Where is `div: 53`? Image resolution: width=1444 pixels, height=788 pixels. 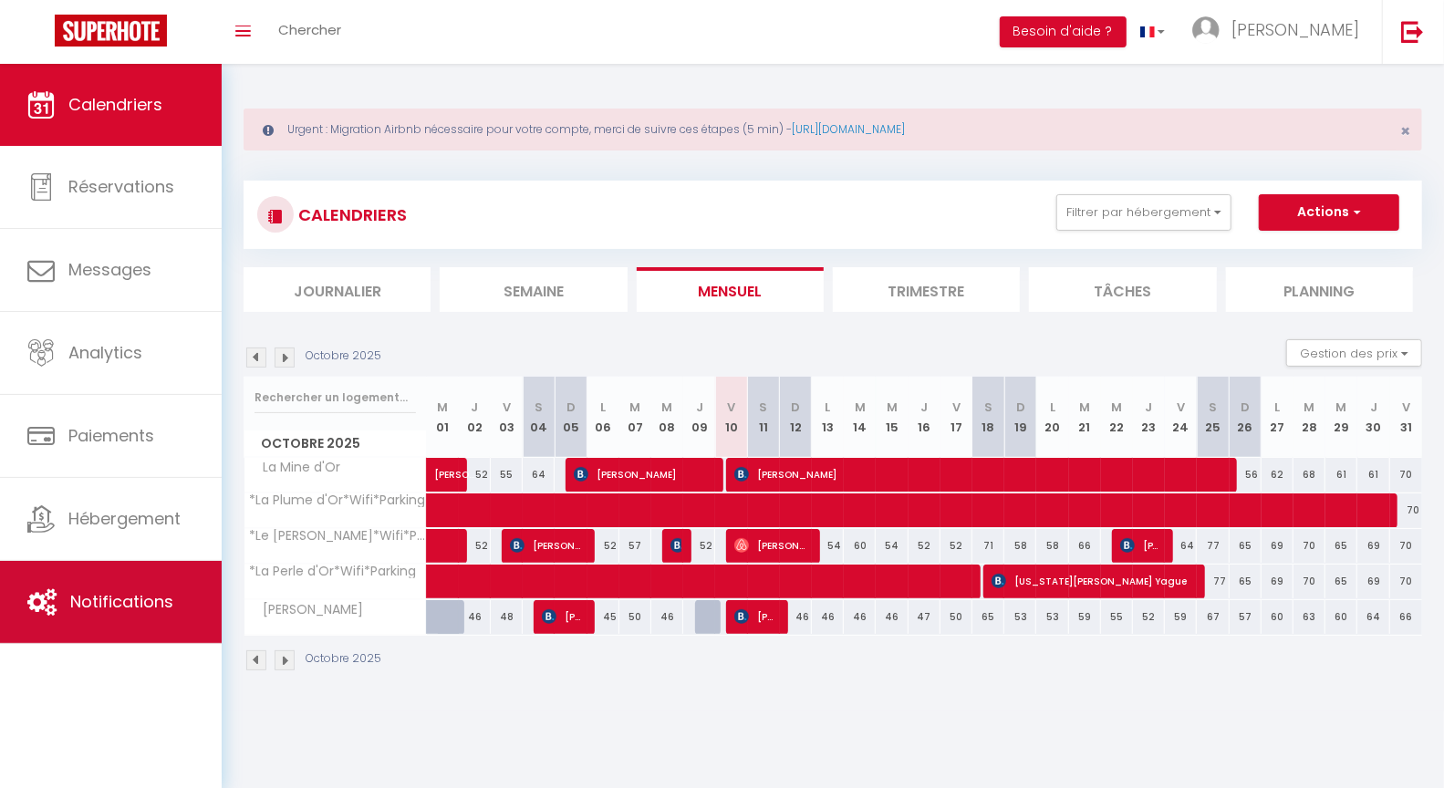 div: 53 is located at coordinates (1020, 617).